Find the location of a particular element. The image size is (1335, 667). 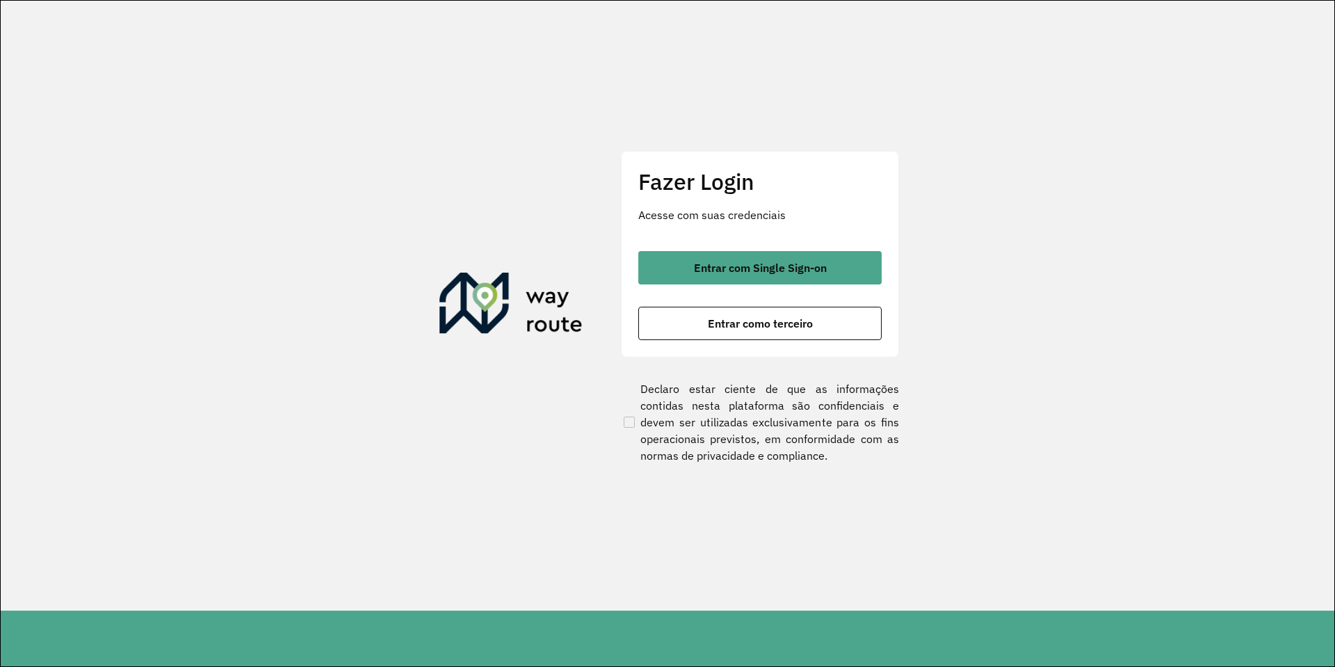

label: Declaro estar ciente de que as informações contidas nesta plataforma são confidenciais e devem se... is located at coordinates (760, 422).